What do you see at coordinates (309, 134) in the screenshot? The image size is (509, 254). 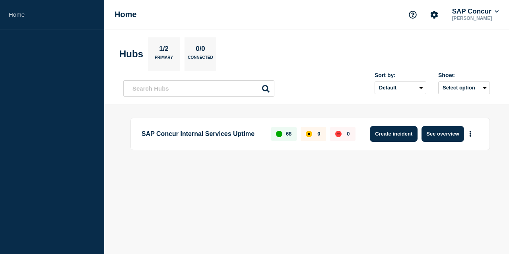 I see `div: affected` at bounding box center [309, 134].